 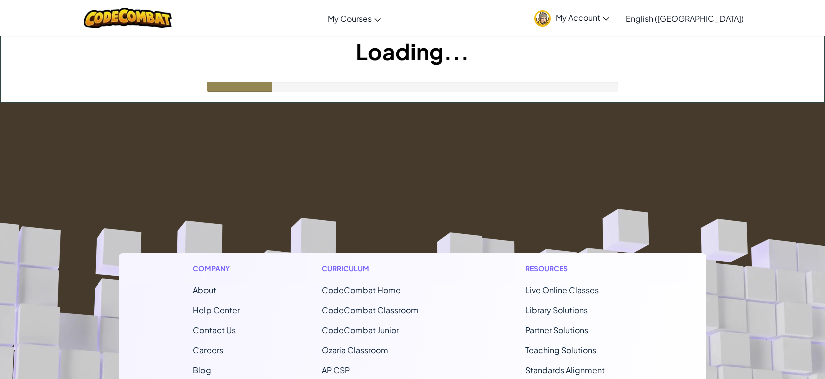 I want to click on h1: Loading..., so click(x=412, y=51).